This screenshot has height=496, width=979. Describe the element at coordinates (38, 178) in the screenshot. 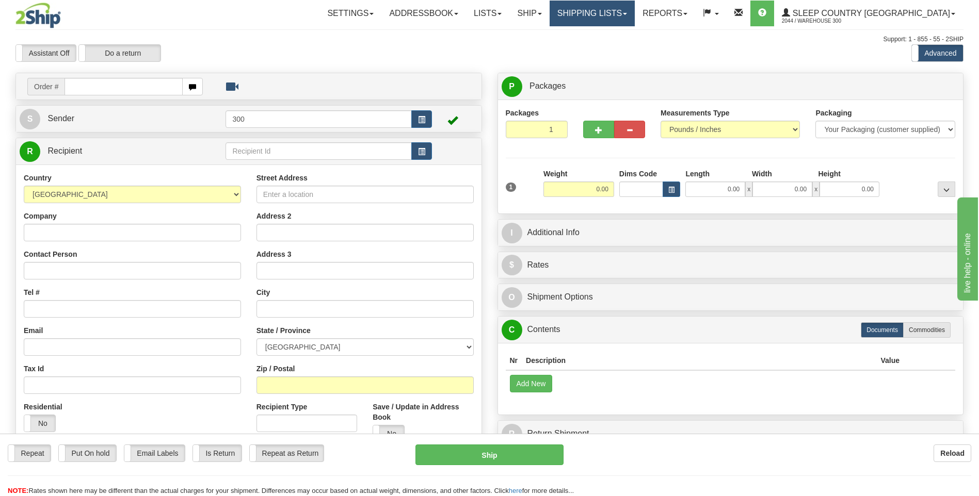

I see `label: Country` at that location.